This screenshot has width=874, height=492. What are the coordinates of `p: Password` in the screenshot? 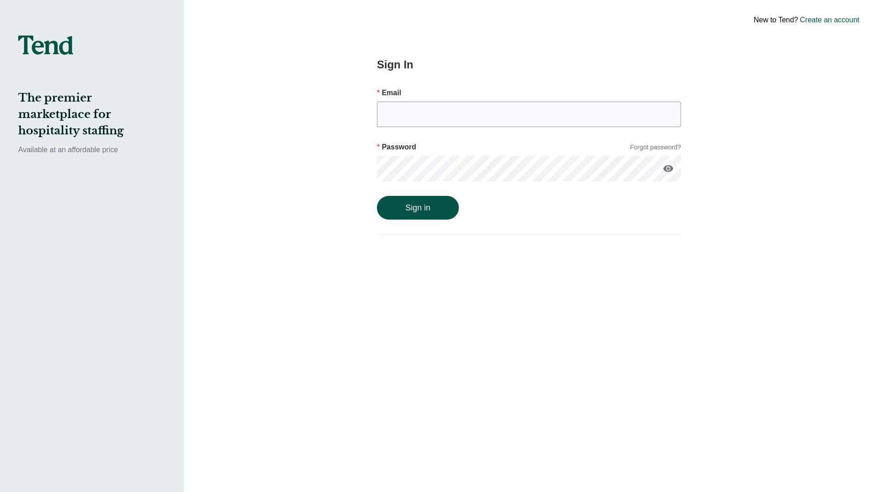 It's located at (397, 147).